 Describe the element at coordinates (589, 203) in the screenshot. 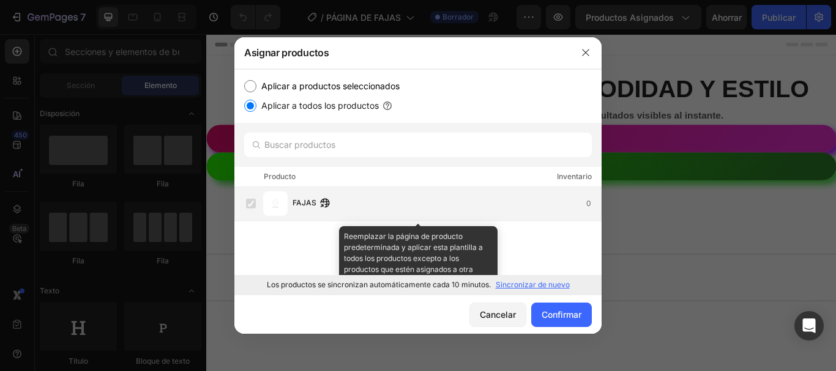

I see `font: 0` at that location.